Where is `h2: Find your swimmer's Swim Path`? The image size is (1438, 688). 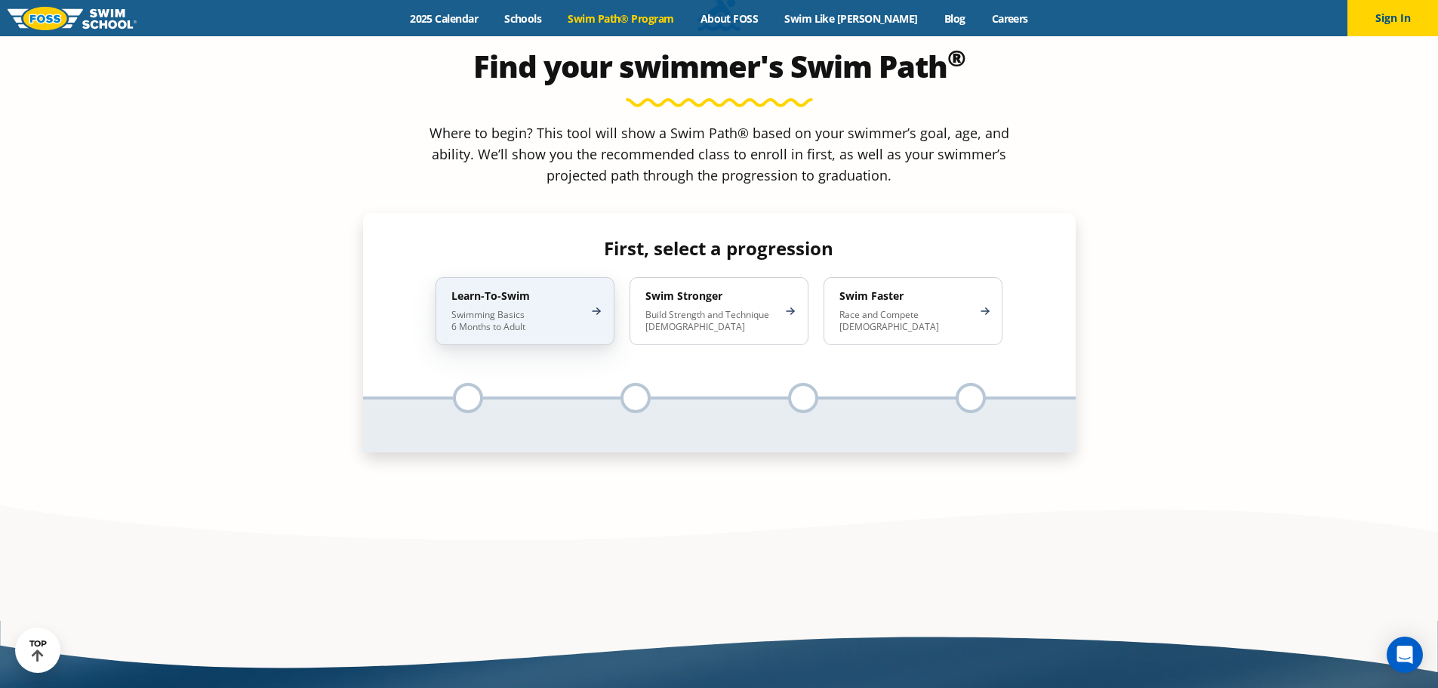 h2: Find your swimmer's Swim Path is located at coordinates (719, 66).